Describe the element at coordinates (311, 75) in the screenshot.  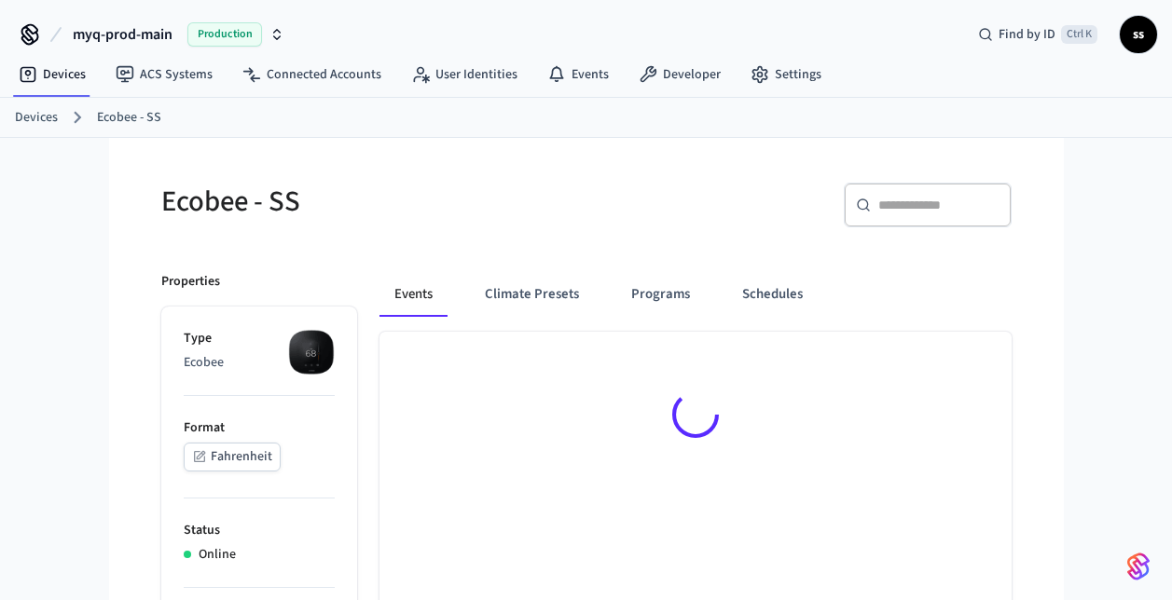
I see `a: Connected Accounts` at that location.